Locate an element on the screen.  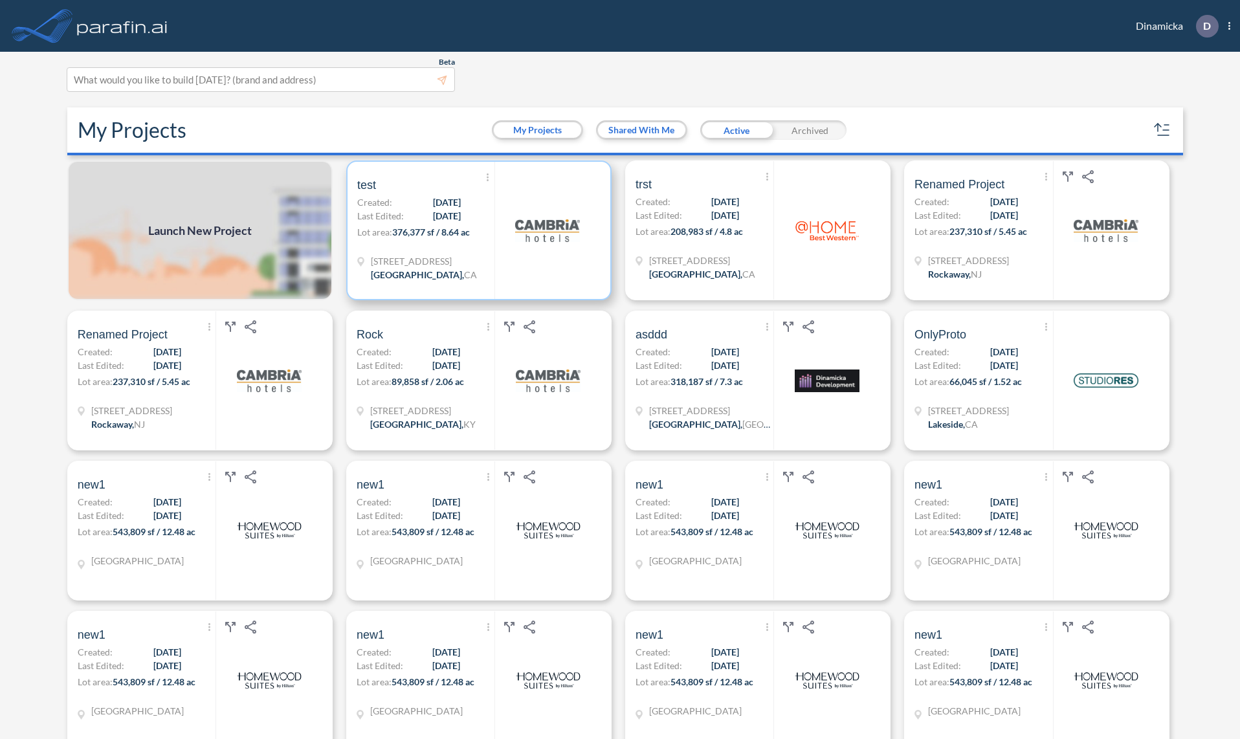
span: 89,858 sf / 2.06 ac is located at coordinates (428, 381).